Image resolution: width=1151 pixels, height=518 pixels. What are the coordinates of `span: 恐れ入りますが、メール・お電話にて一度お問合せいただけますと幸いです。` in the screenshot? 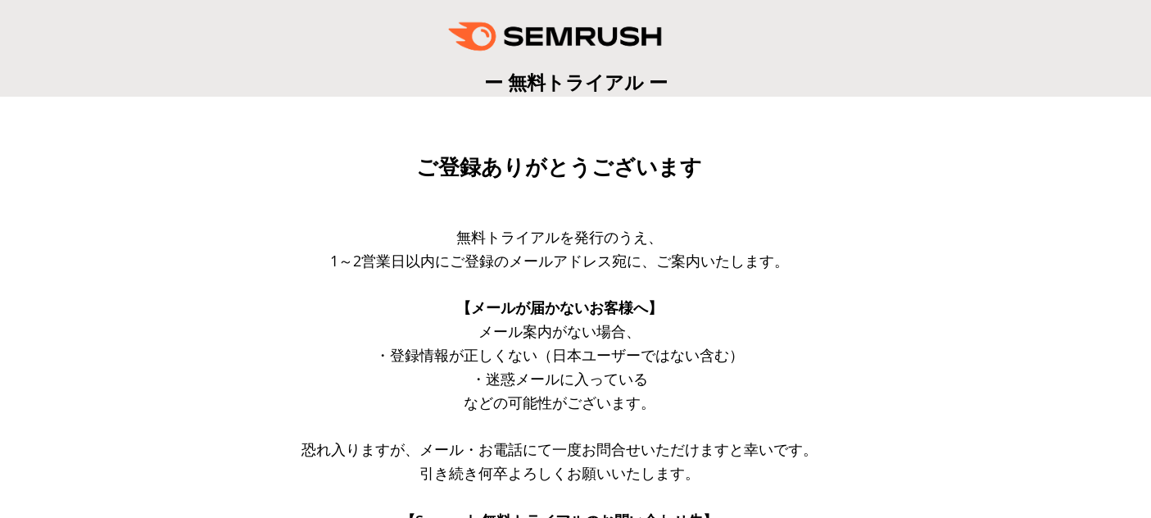 It's located at (559, 449).